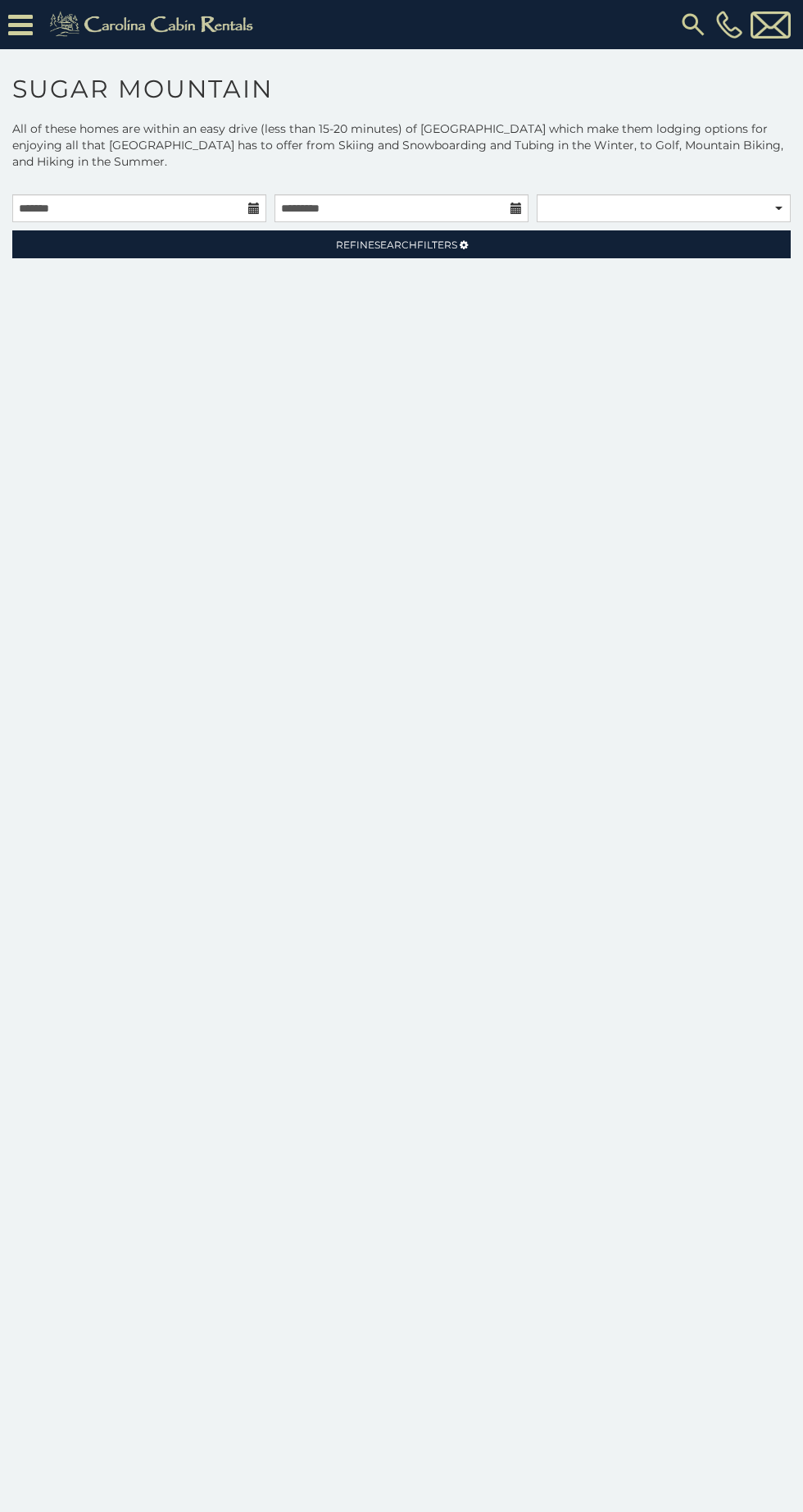  What do you see at coordinates (154, 24) in the screenshot?
I see `img: Khaki-logo.png` at bounding box center [154, 24].